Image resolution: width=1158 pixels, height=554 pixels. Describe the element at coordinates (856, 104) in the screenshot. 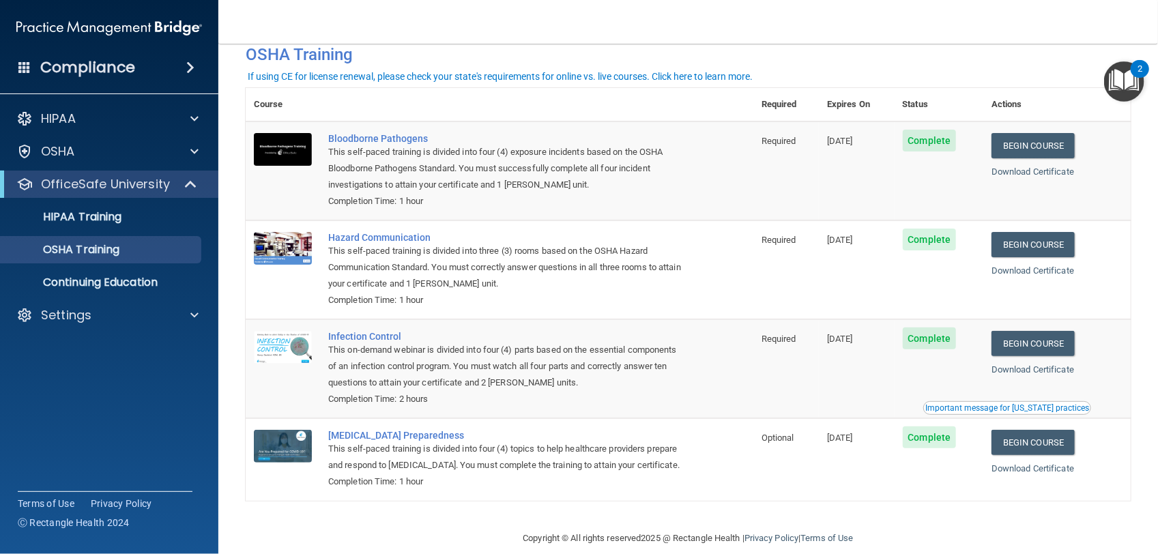

I see `th: Expires On` at that location.